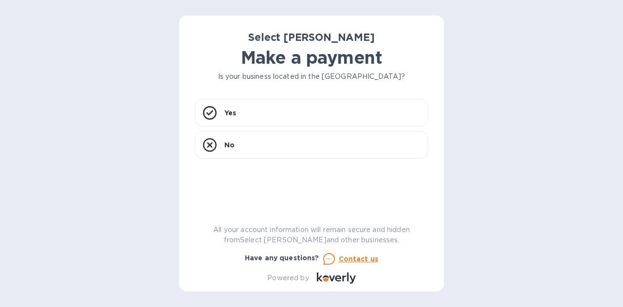 Image resolution: width=623 pixels, height=307 pixels. Describe the element at coordinates (288, 278) in the screenshot. I see `p: Powered by` at that location.